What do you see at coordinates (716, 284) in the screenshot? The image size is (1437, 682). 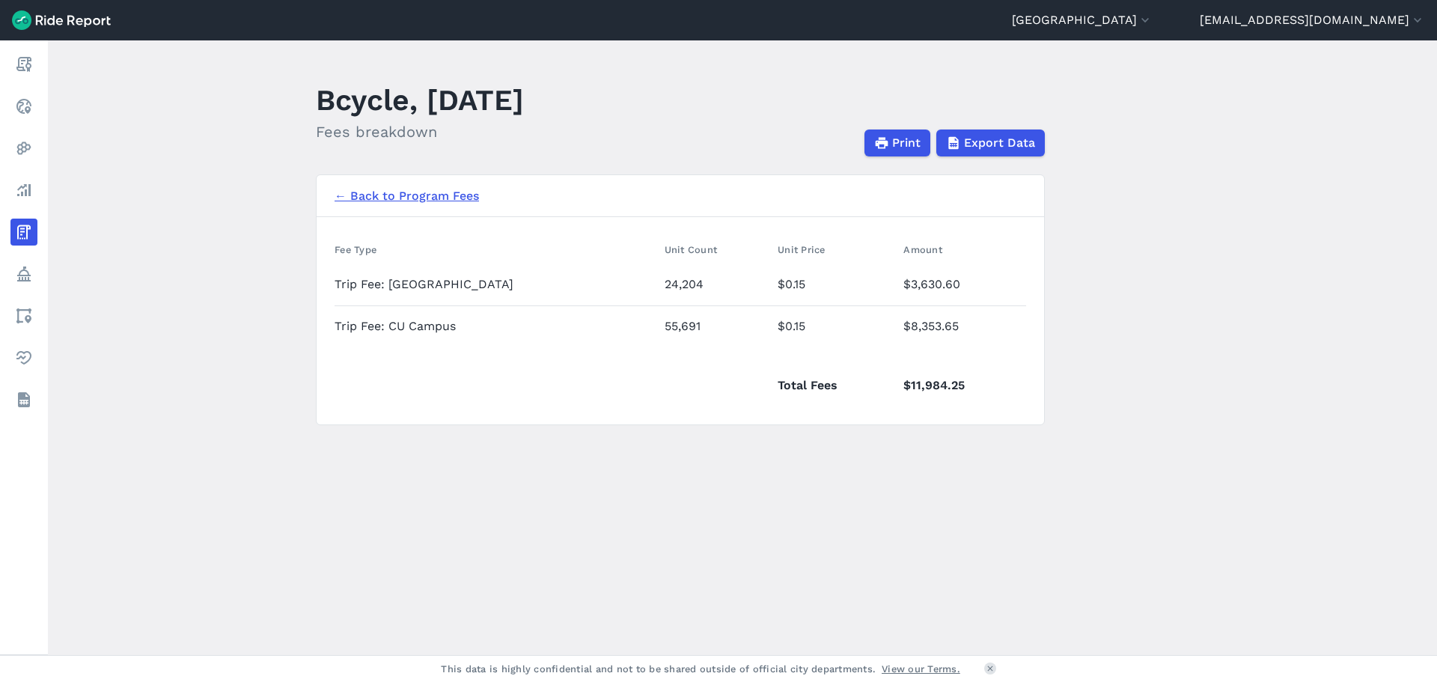 I see `td: 24,204` at bounding box center [716, 284].